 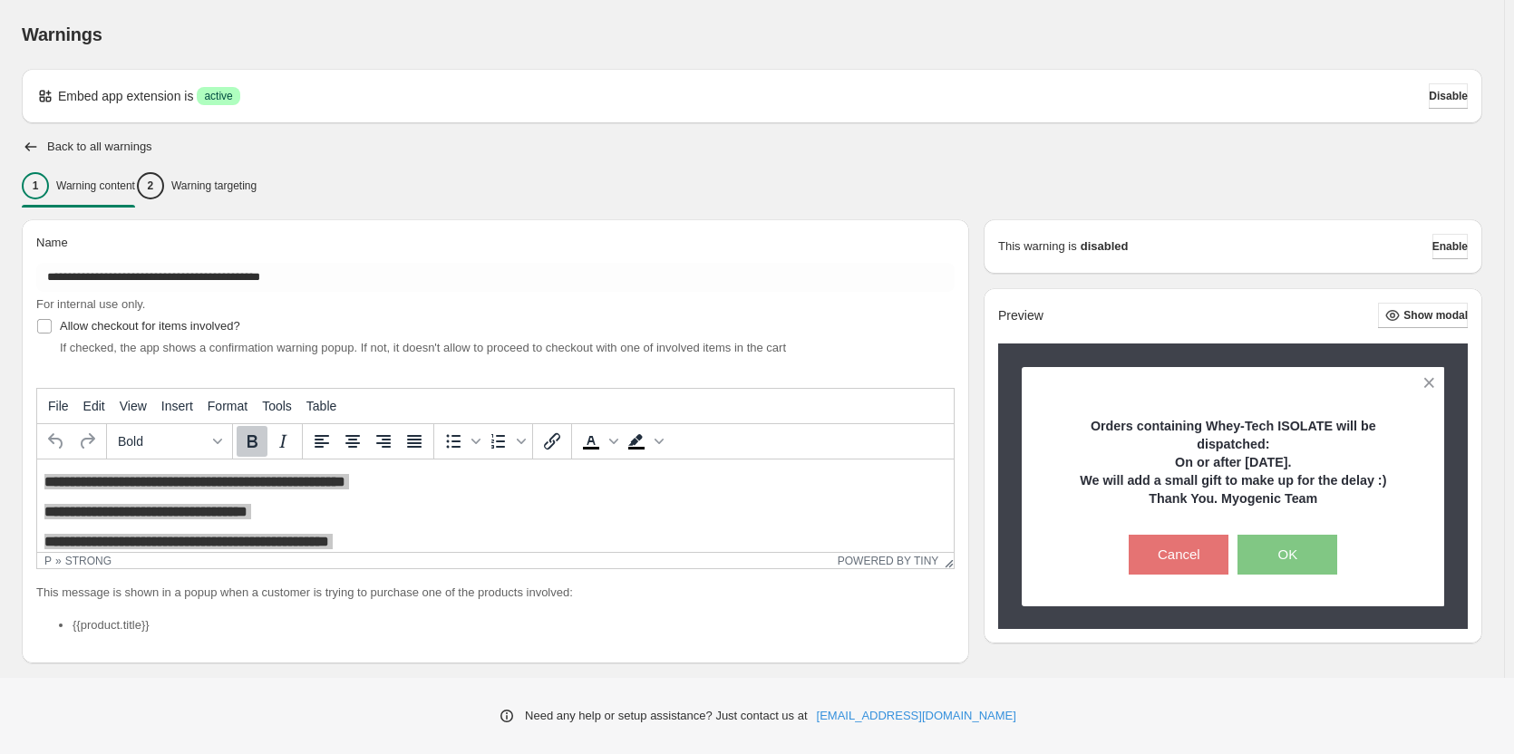 What do you see at coordinates (218, 96) in the screenshot?
I see `span: active` at bounding box center [218, 96].